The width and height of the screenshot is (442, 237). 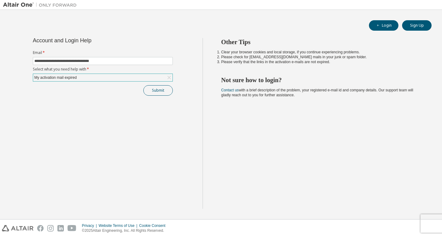 I want to click on a: Contact us, so click(x=230, y=90).